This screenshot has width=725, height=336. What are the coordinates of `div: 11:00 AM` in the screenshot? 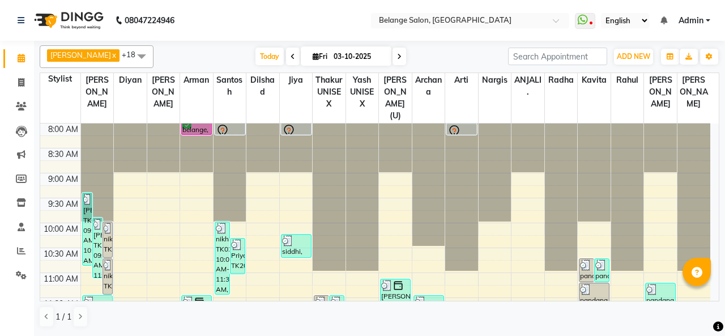 It's located at (61, 279).